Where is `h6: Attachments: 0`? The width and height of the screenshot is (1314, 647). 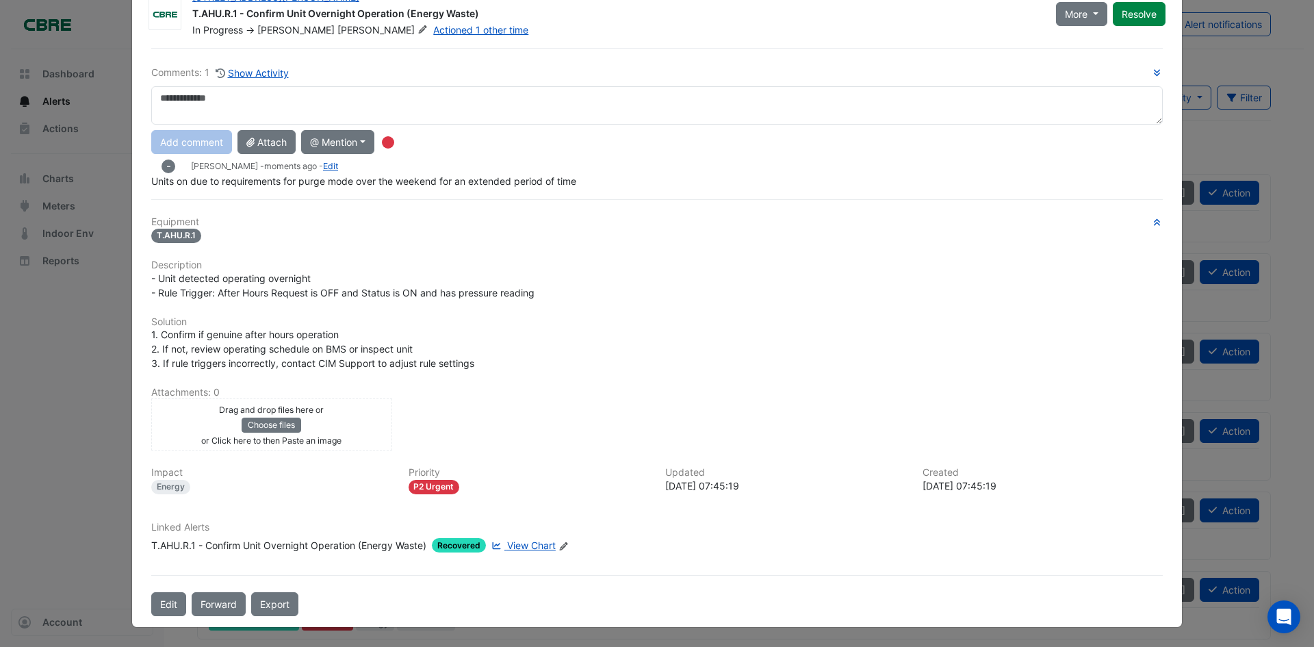
h6: Attachments: 0 is located at coordinates (657, 392).